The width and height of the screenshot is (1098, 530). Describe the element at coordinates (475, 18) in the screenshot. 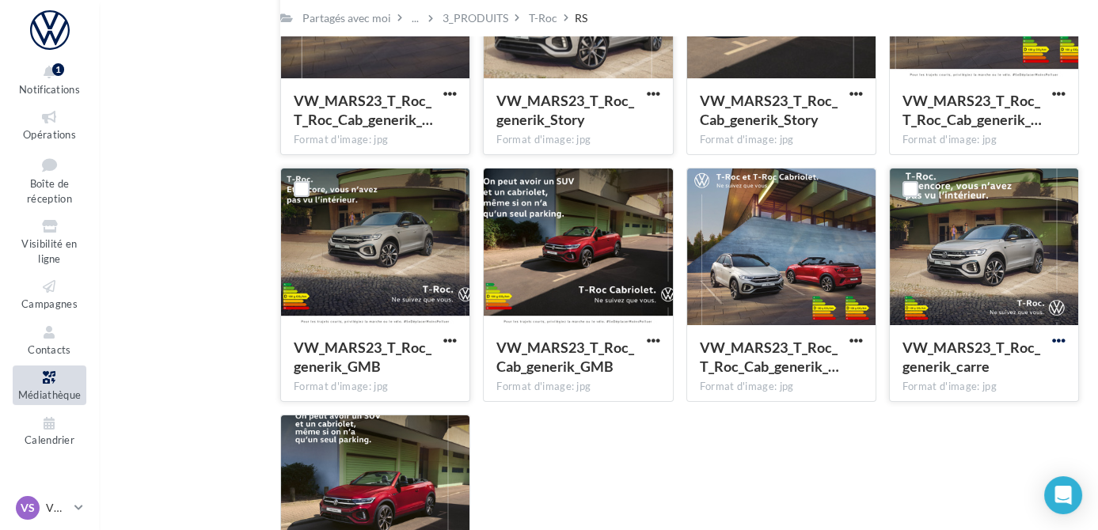

I see `div: 3_PRODUITS` at that location.